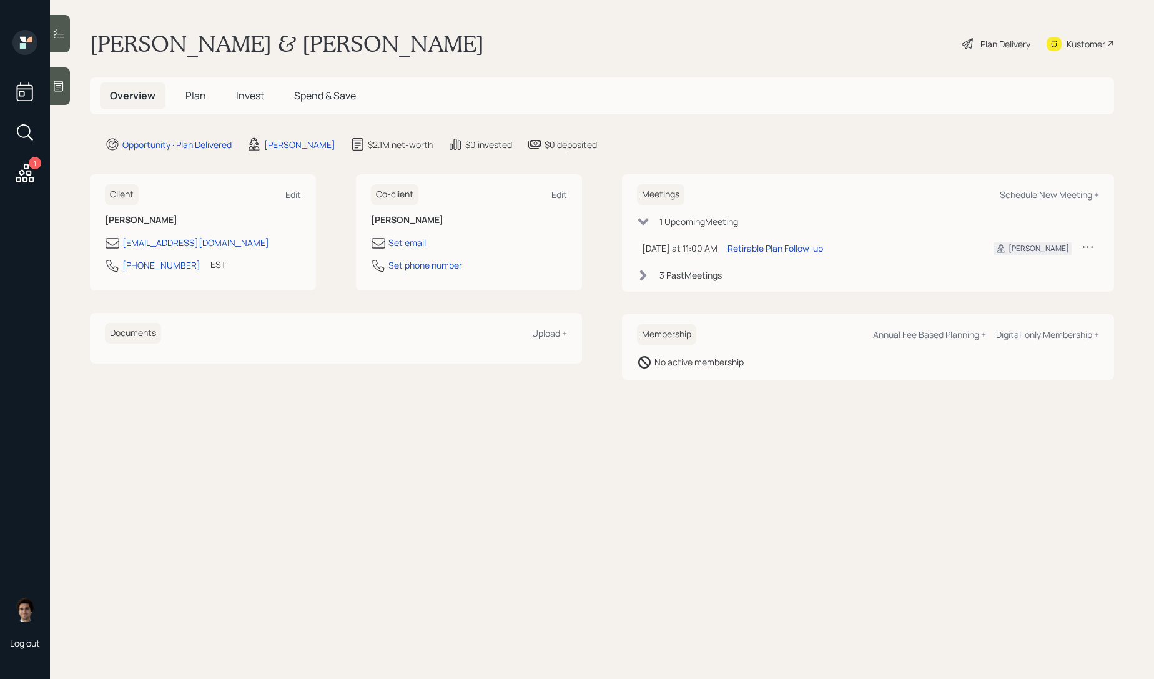 This screenshot has width=1154, height=679. I want to click on h6: Co-client, so click(395, 194).